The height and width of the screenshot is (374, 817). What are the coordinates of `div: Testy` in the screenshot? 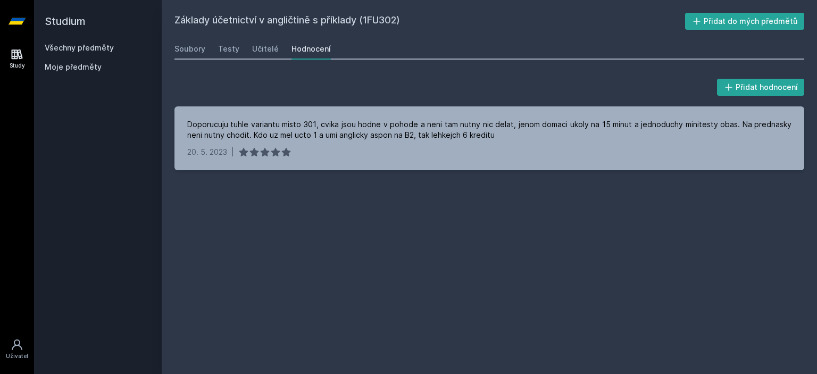 It's located at (229, 49).